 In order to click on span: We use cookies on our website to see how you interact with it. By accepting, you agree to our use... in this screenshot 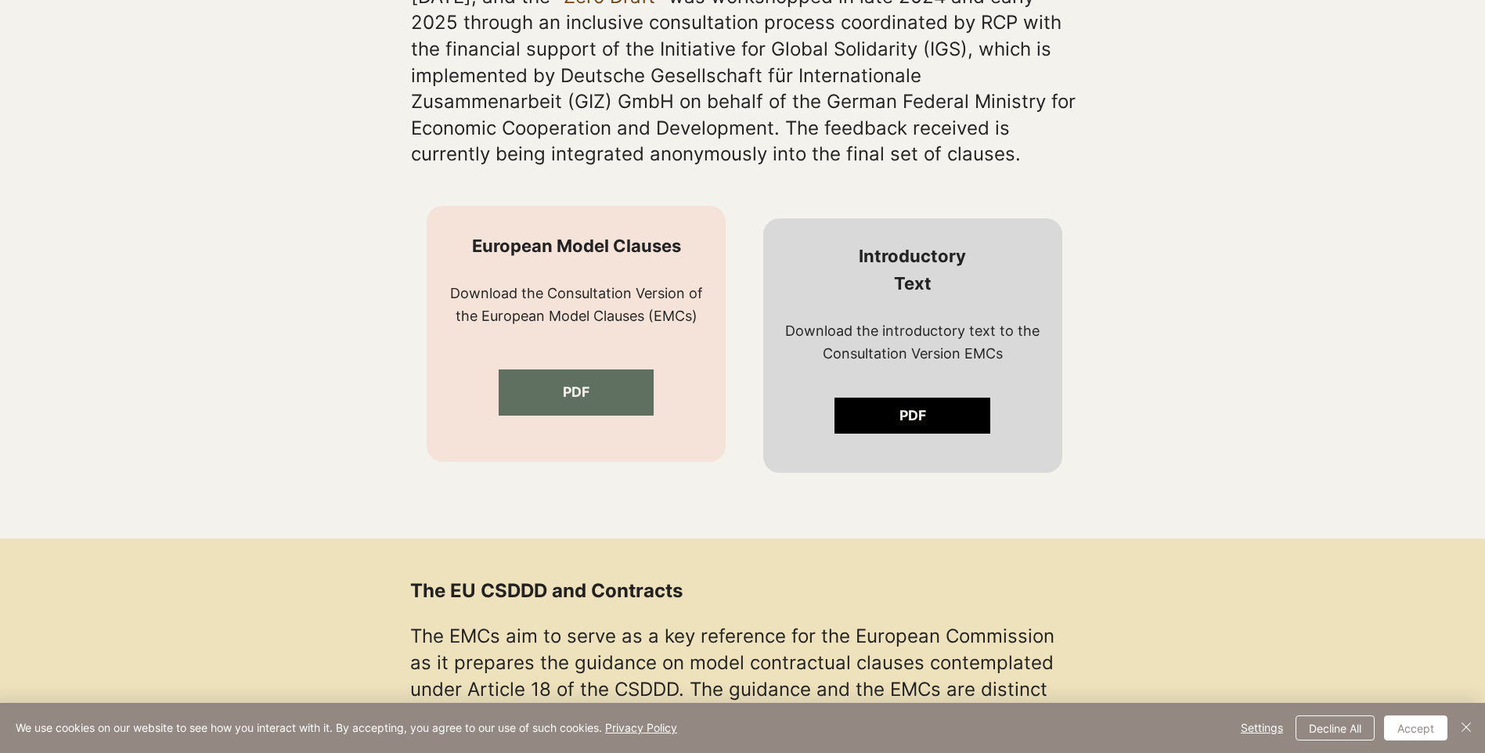, I will do `click(346, 728)`.